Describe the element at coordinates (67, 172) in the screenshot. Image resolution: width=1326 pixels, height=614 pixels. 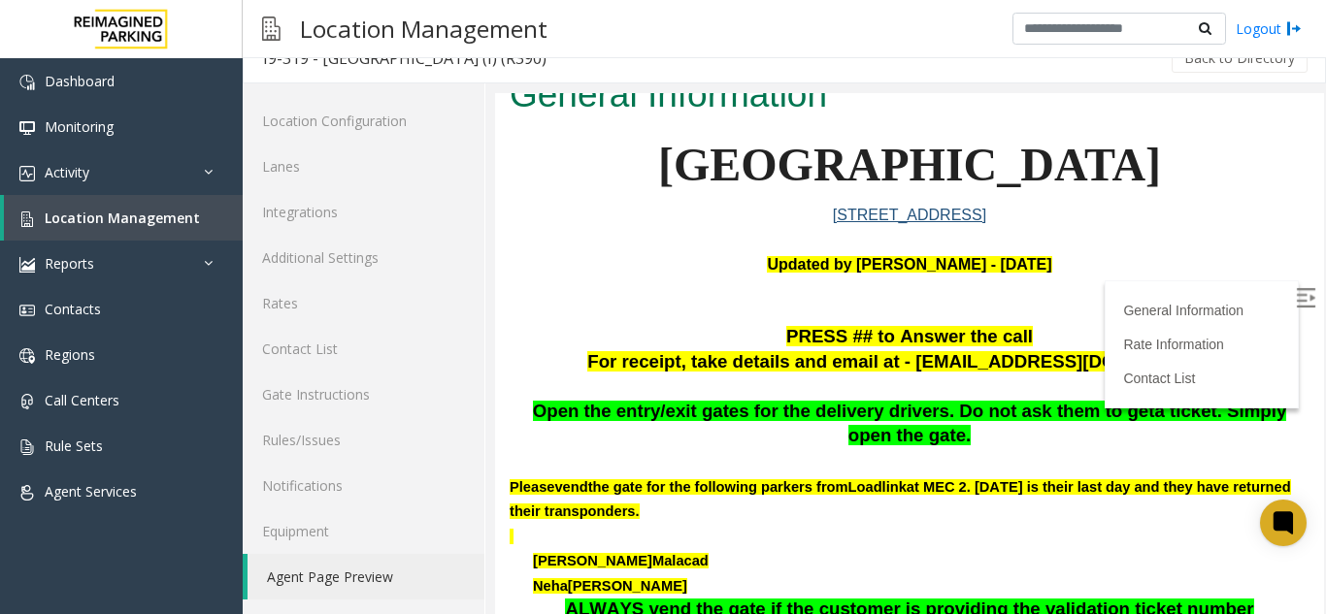
I see `span: Activity` at that location.